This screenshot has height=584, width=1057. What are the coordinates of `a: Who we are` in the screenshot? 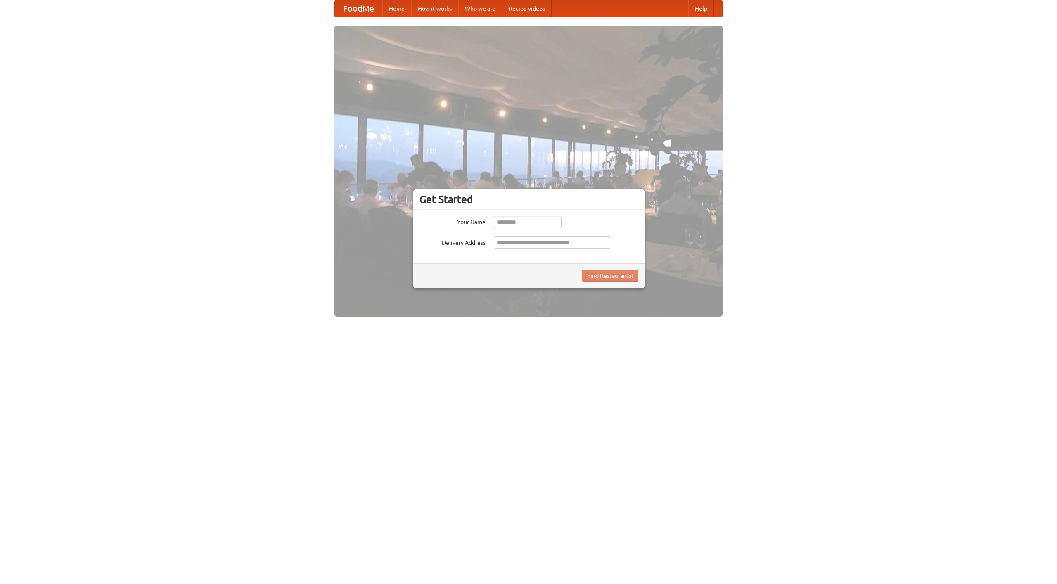 It's located at (480, 9).